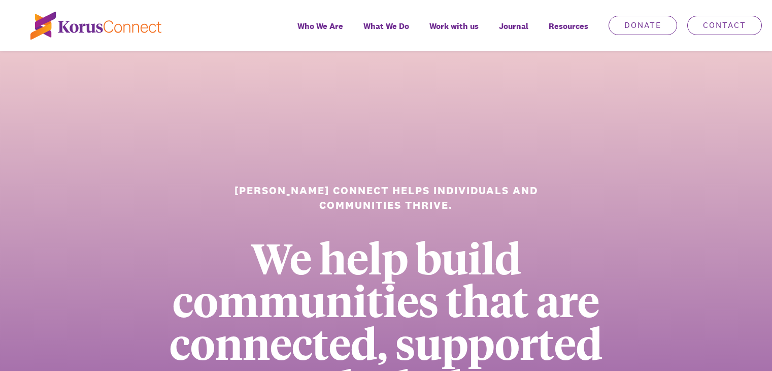 The height and width of the screenshot is (371, 772). What do you see at coordinates (386, 32) in the screenshot?
I see `a: What We Do` at bounding box center [386, 32].